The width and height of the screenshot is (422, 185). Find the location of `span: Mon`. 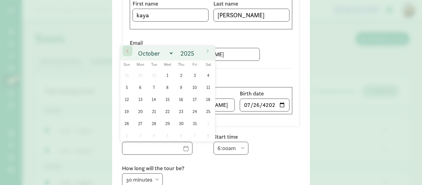

span: Mon is located at coordinates (140, 65).